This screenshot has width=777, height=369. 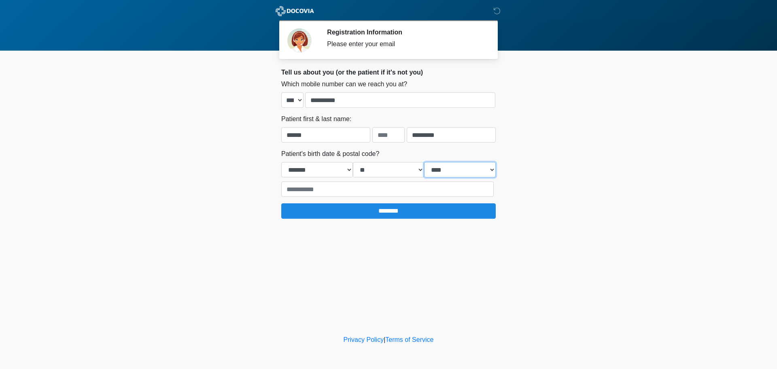 I want to click on img: Agent Avatar, so click(x=299, y=40).